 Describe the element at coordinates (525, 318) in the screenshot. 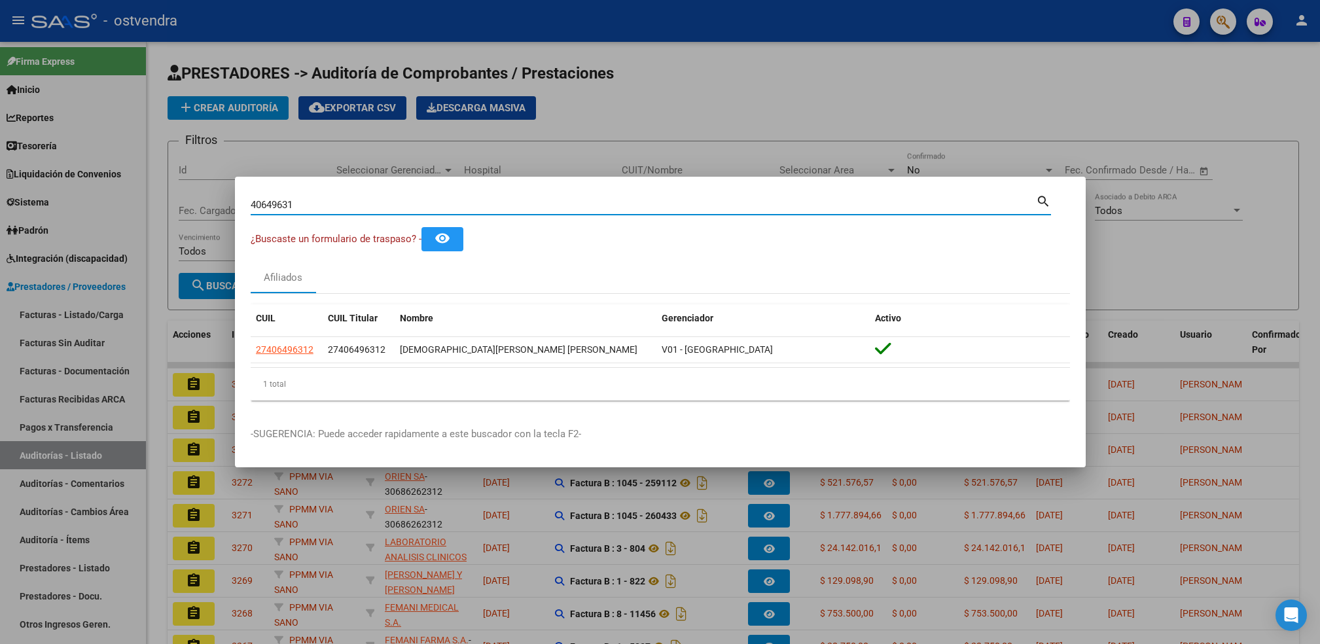

I see `datatable-header-cell: Nombre` at that location.